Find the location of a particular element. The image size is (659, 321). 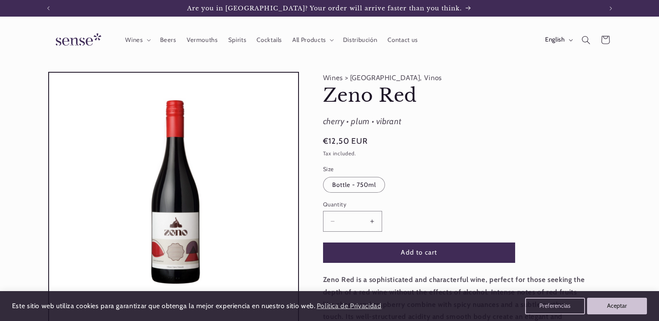

span: Distribución is located at coordinates (360, 40).